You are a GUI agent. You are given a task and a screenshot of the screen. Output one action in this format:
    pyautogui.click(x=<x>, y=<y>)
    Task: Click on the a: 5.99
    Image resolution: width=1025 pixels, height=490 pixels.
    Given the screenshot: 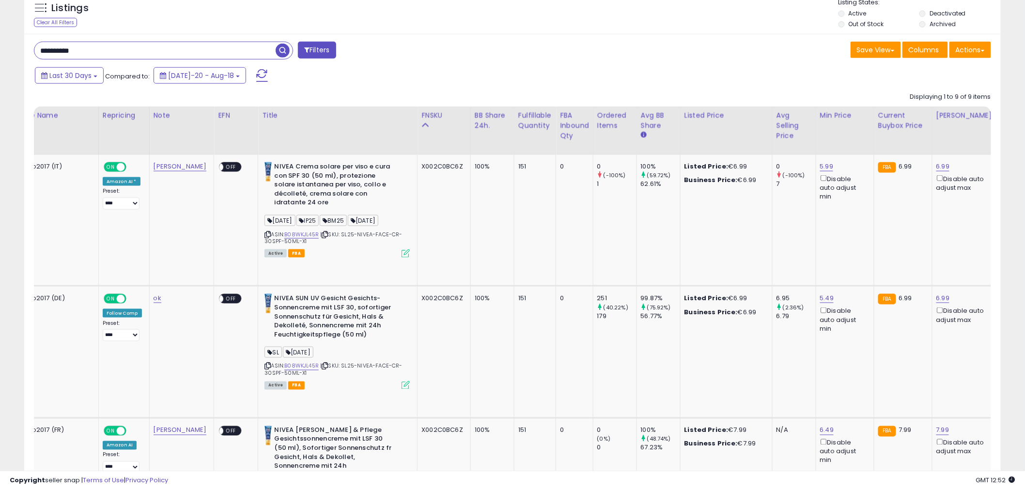 What is the action you would take?
    pyautogui.click(x=827, y=167)
    